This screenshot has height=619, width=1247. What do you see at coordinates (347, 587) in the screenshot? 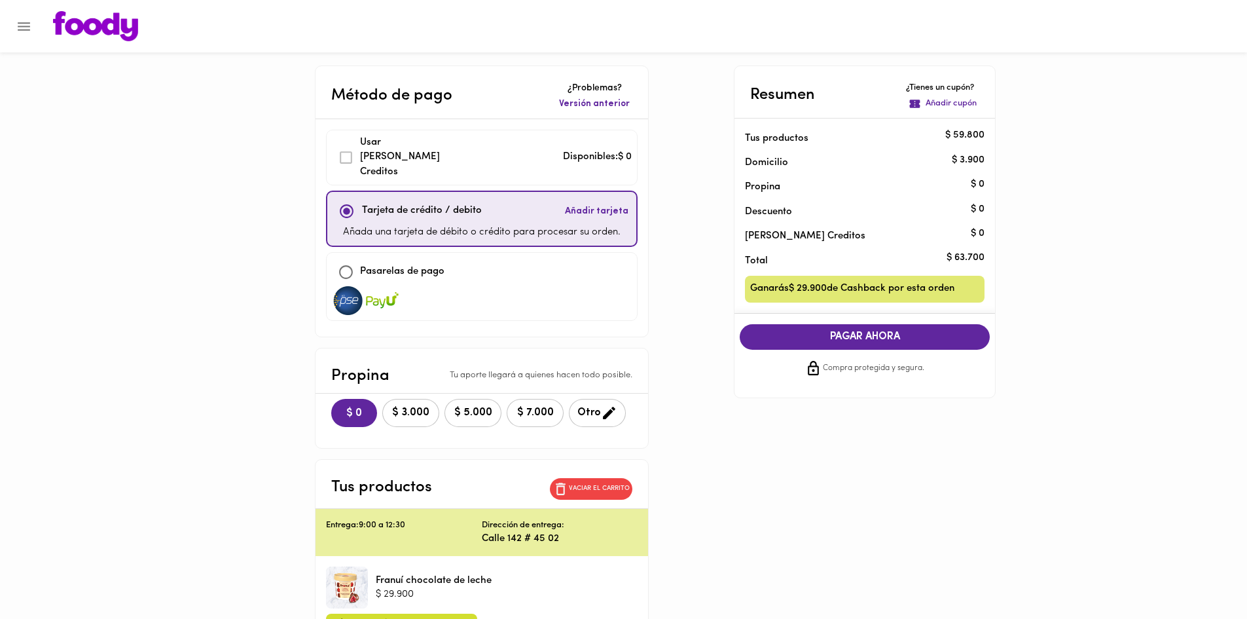
I see `div: Franuí chocolate de leche` at bounding box center [347, 587].